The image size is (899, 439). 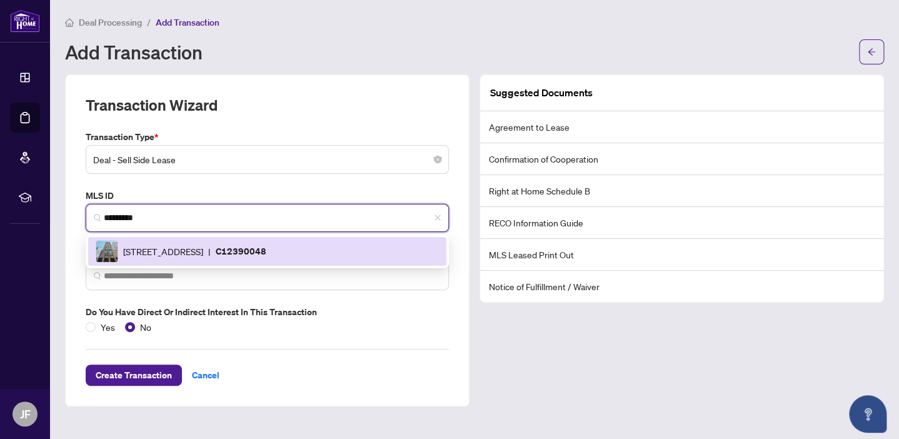 What do you see at coordinates (134, 375) in the screenshot?
I see `button: Create Transaction` at bounding box center [134, 375].